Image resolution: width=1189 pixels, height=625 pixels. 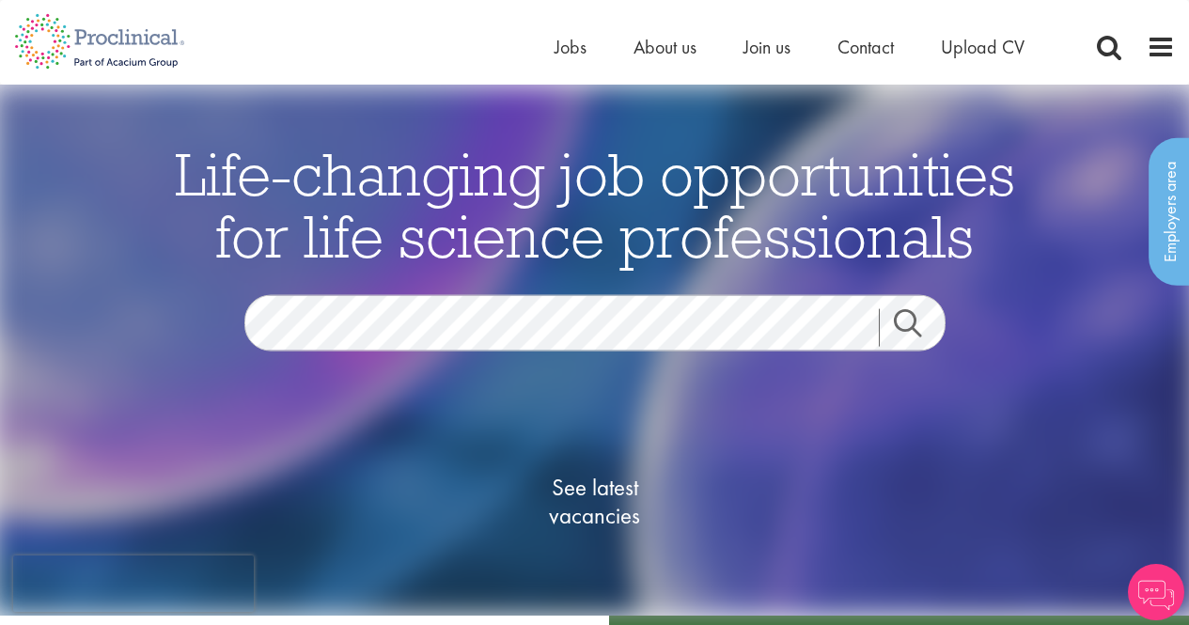 What do you see at coordinates (919, 327) in the screenshot?
I see `a: Job search submit button` at bounding box center [919, 327].